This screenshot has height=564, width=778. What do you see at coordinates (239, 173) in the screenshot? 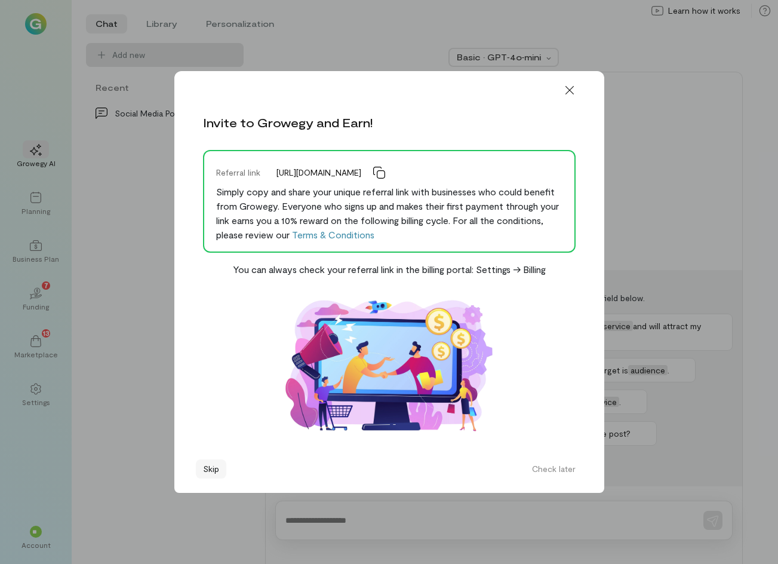
I see `div: Referral link` at bounding box center [239, 173].